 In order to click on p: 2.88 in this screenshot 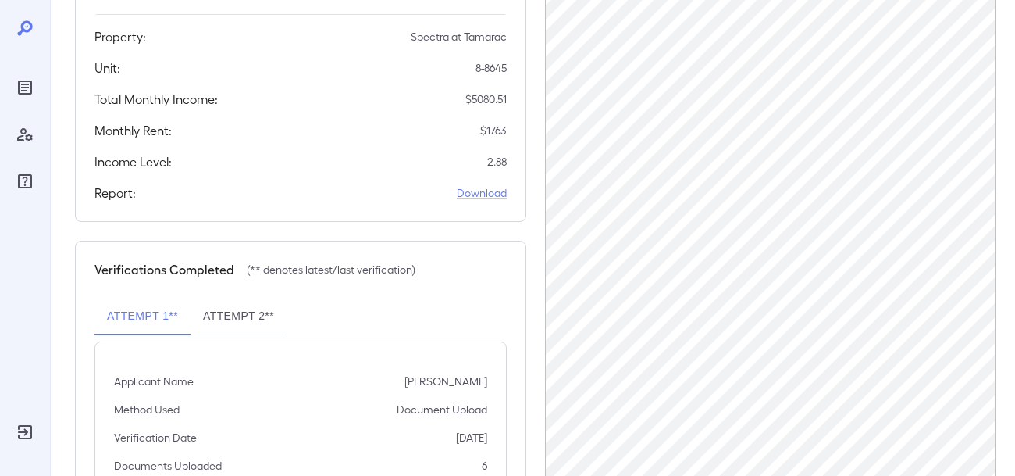, I will do `click(497, 162)`.